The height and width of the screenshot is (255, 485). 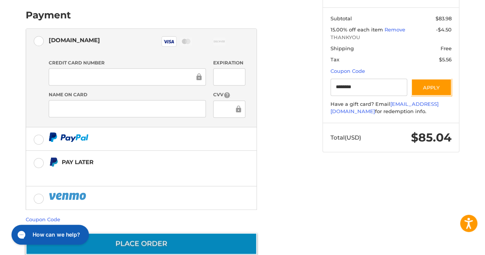 I want to click on h1: How can we help?, so click(x=49, y=13).